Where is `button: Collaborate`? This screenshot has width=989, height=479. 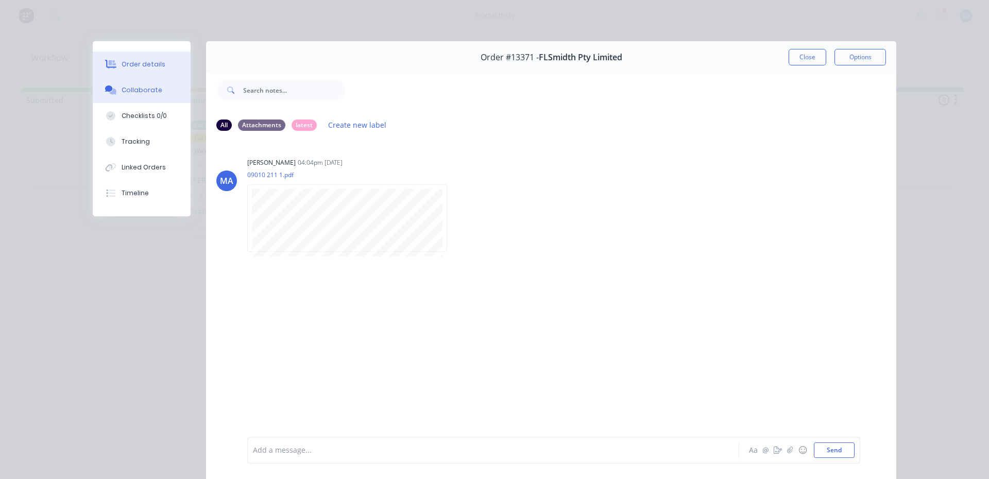
button: Collaborate is located at coordinates (142, 90).